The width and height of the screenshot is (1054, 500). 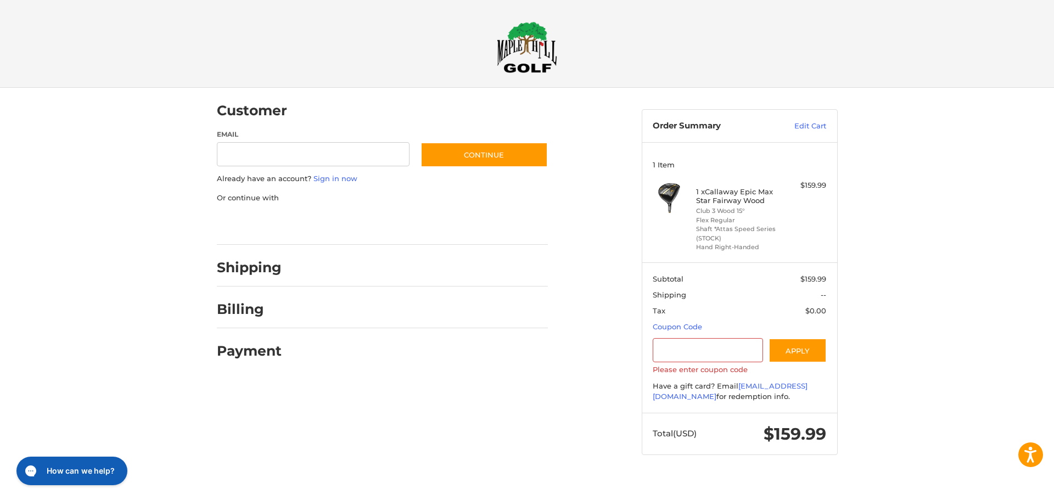 I want to click on button: Open gorgias live chat, so click(x=61, y=18).